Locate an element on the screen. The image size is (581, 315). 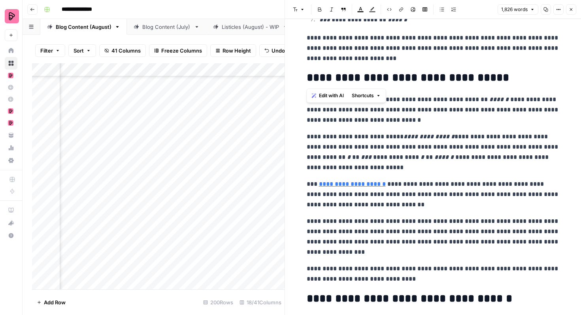
span: Sort is located at coordinates (79, 51).